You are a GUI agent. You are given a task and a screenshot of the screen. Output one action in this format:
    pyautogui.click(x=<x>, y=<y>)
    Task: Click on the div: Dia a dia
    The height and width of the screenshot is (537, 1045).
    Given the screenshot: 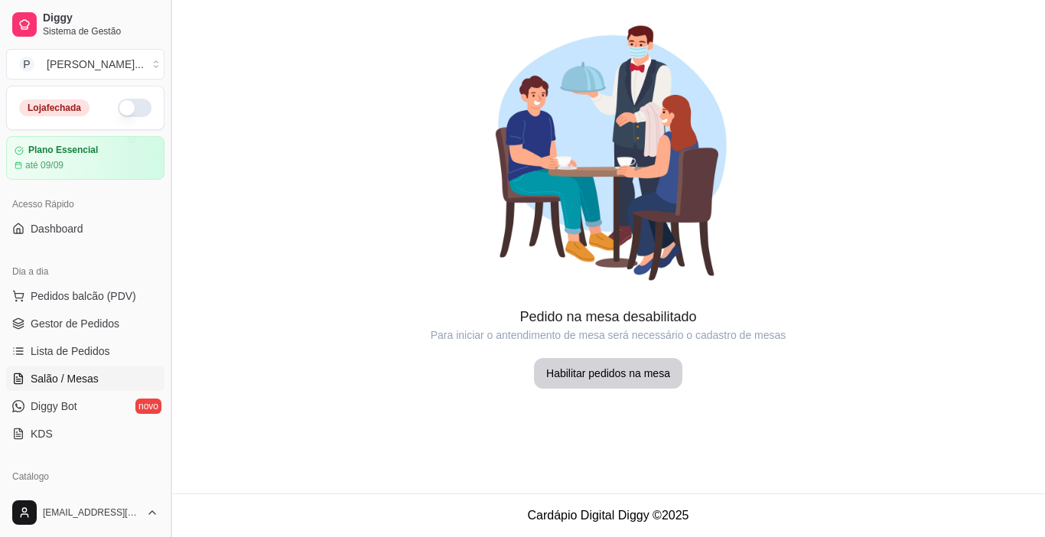 What is the action you would take?
    pyautogui.click(x=85, y=272)
    